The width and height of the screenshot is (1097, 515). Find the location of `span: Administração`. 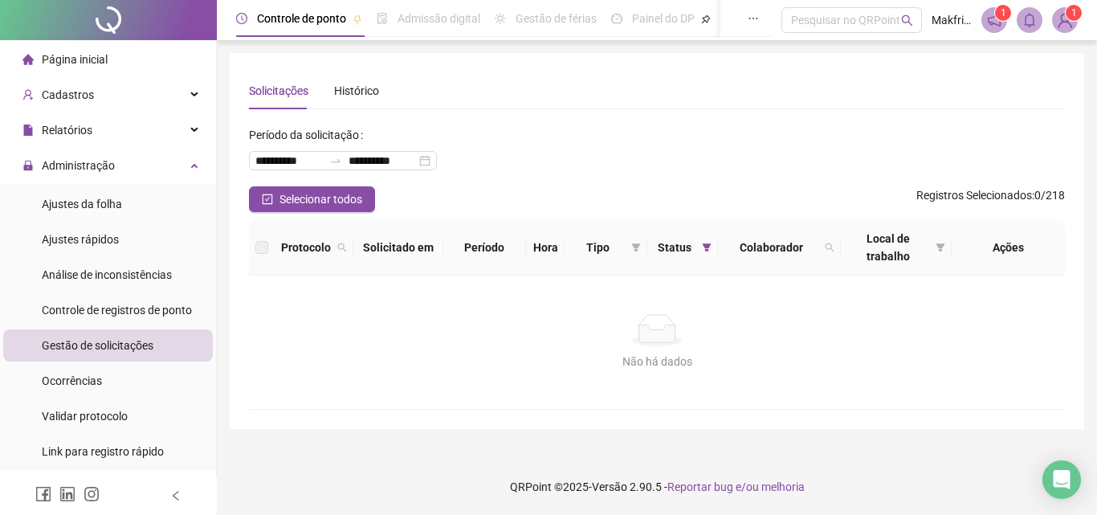

span: Administração is located at coordinates (78, 165).